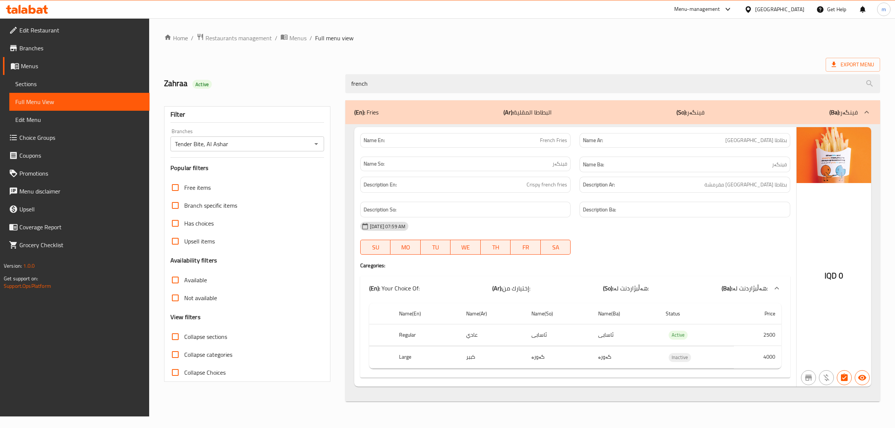  Describe the element at coordinates (195, 280) in the screenshot. I see `span: Available` at that location.